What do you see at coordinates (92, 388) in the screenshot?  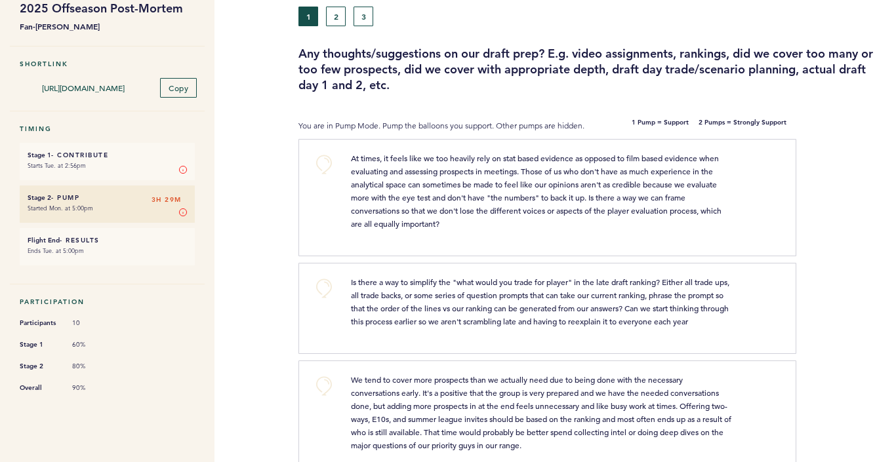 I see `span: 90%` at bounding box center [92, 388].